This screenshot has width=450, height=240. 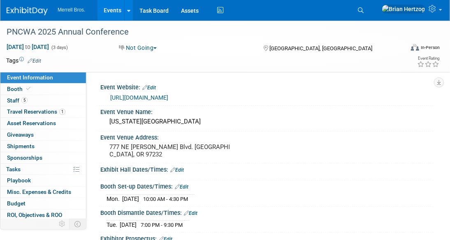 What do you see at coordinates (62, 111) in the screenshot?
I see `span: 1` at bounding box center [62, 111].